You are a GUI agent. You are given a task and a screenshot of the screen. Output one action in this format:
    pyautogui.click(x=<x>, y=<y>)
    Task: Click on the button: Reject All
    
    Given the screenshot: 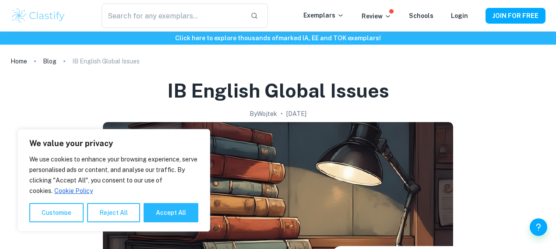 What is the action you would take?
    pyautogui.click(x=113, y=213)
    